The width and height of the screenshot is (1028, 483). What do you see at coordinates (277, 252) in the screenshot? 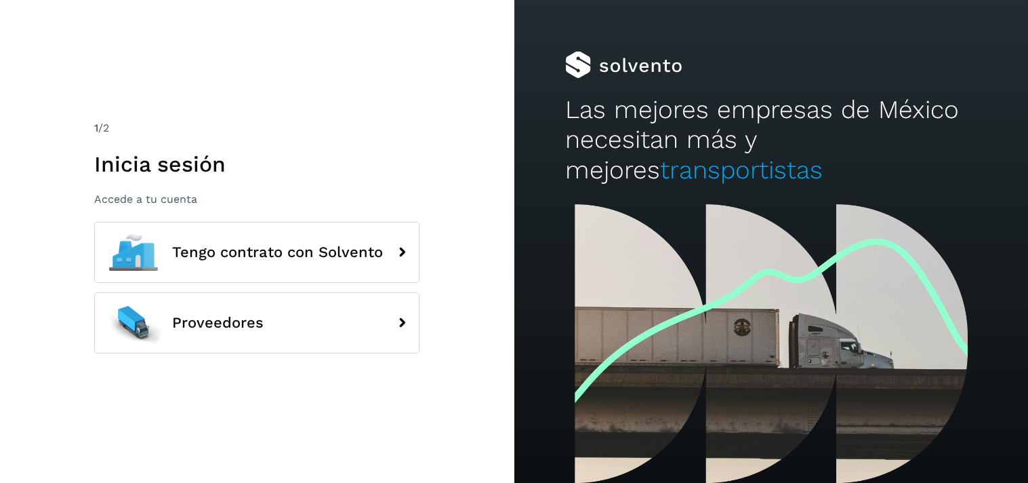
I see `span: Tengo contrato con Solvento` at bounding box center [277, 252].